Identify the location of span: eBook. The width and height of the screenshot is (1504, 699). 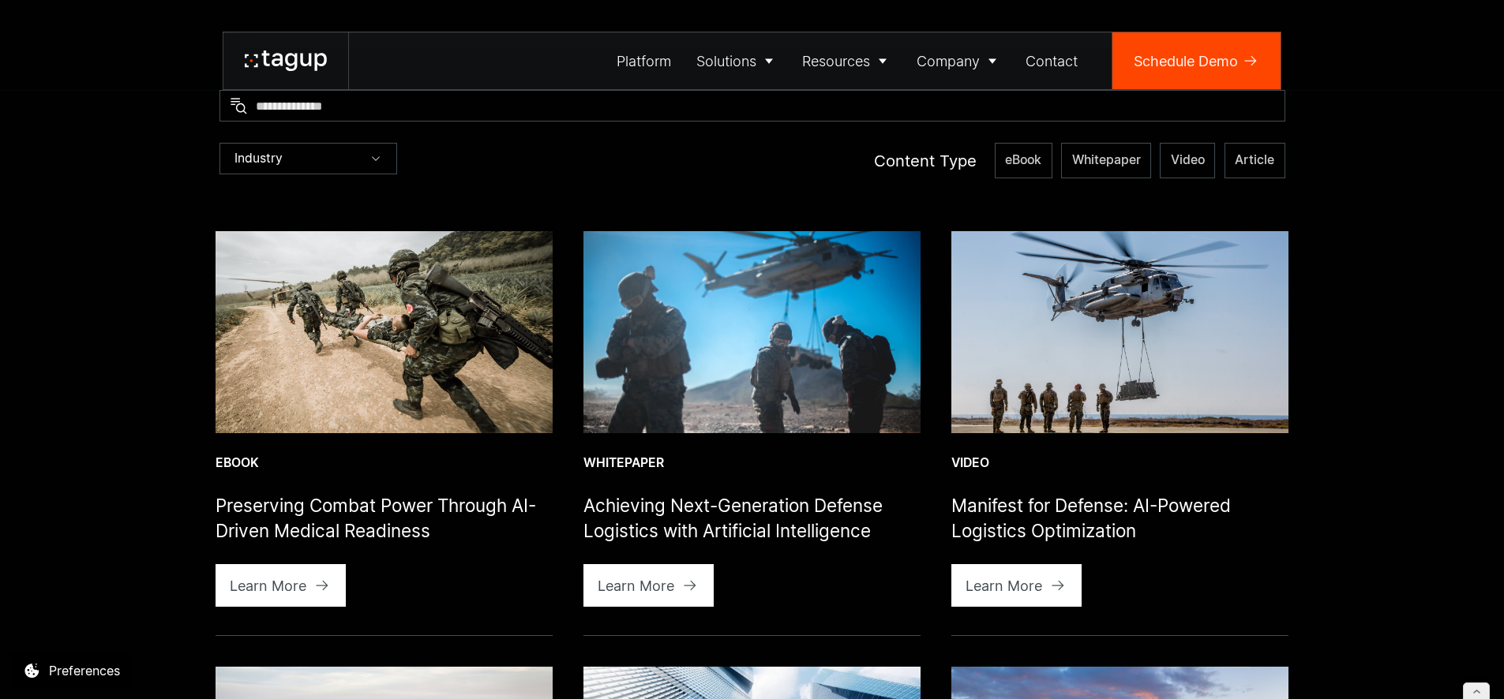
(1023, 160).